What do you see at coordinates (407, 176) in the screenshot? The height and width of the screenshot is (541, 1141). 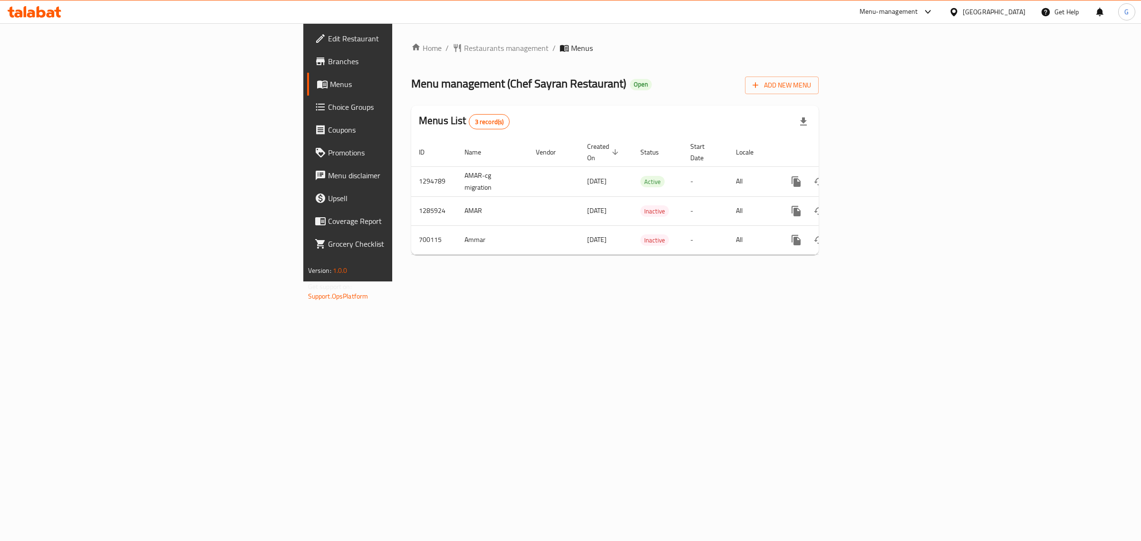 I see `span: Menu disclaimer` at bounding box center [407, 176].